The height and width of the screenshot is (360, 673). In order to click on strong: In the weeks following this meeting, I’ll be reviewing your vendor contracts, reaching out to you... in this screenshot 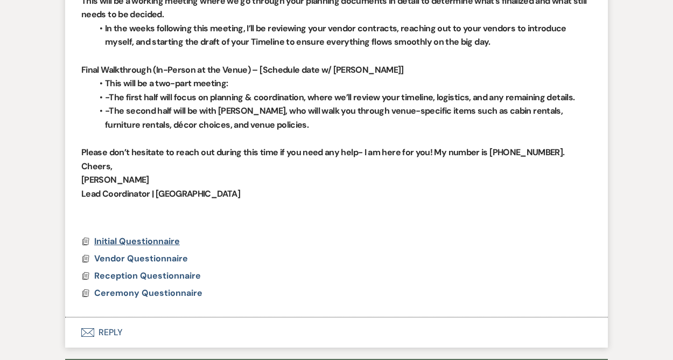, I will do `click(336, 35)`.